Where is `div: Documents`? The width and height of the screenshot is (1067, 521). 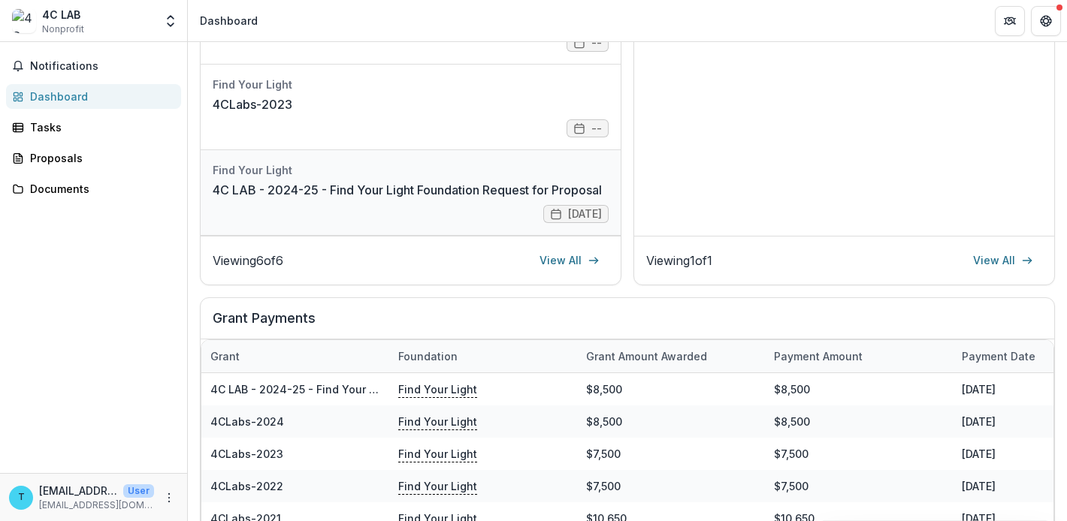
div: Documents is located at coordinates (99, 189).